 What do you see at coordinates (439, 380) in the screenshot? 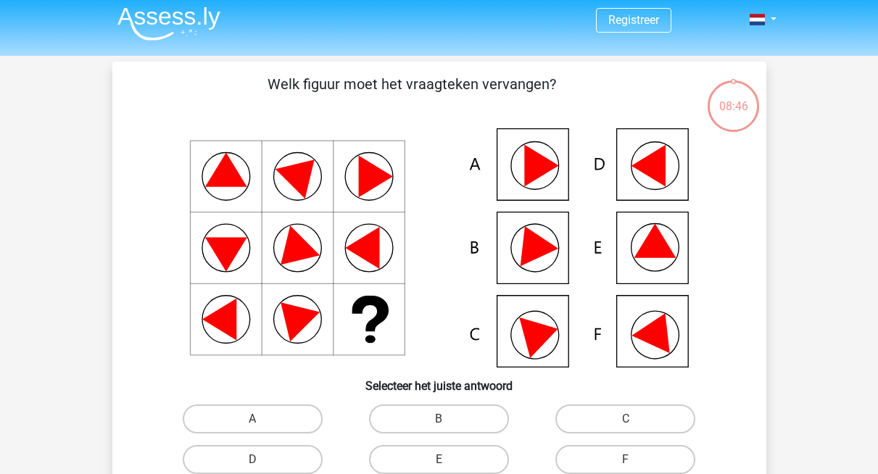
I see `h6: Selecteer het juiste antwoord` at bounding box center [439, 380].